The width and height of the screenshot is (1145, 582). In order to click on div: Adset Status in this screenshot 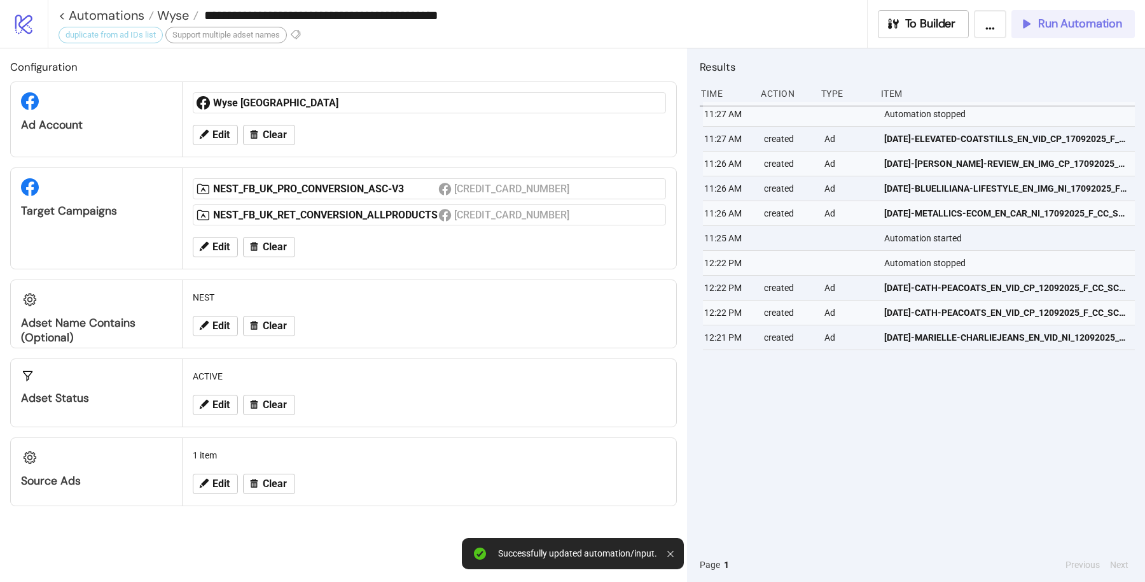, I will do `click(96, 398)`.